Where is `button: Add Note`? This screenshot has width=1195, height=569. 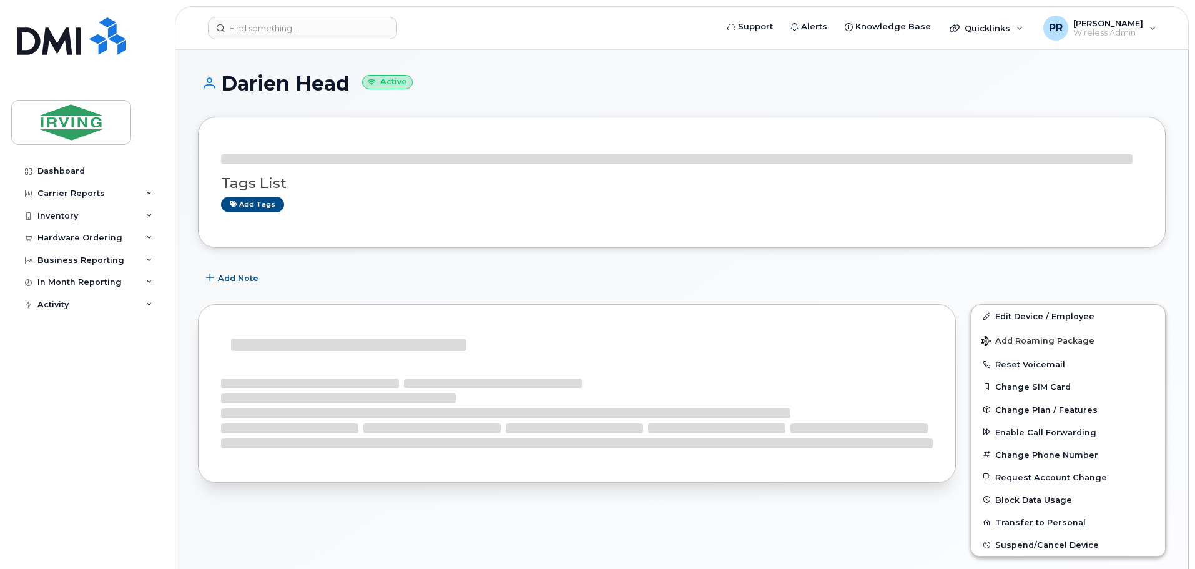 button: Add Note is located at coordinates (234, 278).